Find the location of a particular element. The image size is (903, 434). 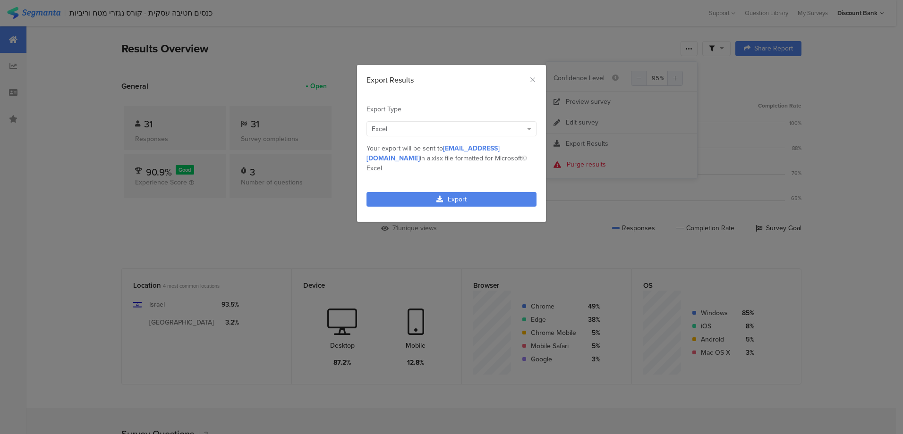

div: dialog is located at coordinates (451, 144).